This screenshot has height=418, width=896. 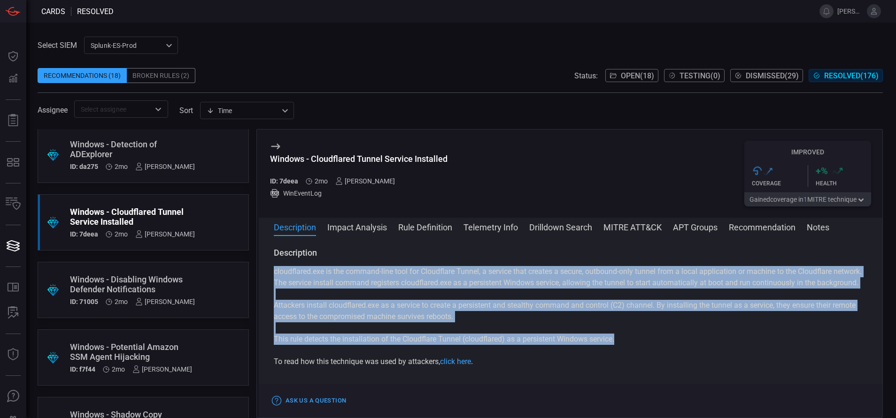 What do you see at coordinates (637, 76) in the screenshot?
I see `span: Open ( 18 )` at bounding box center [637, 76].